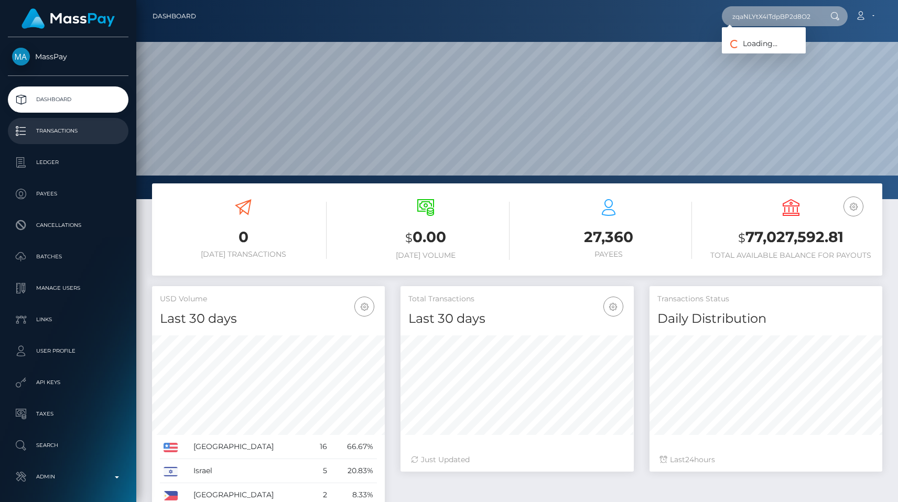 This screenshot has height=502, width=898. I want to click on a: Batches, so click(68, 257).